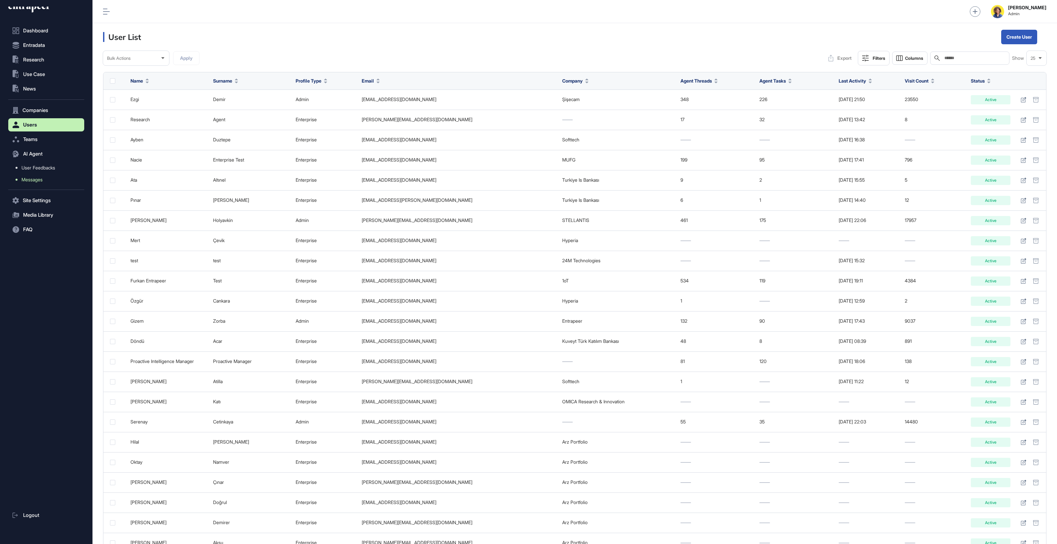 The height and width of the screenshot is (544, 1057). What do you see at coordinates (46, 215) in the screenshot?
I see `button: Media Library` at bounding box center [46, 215].